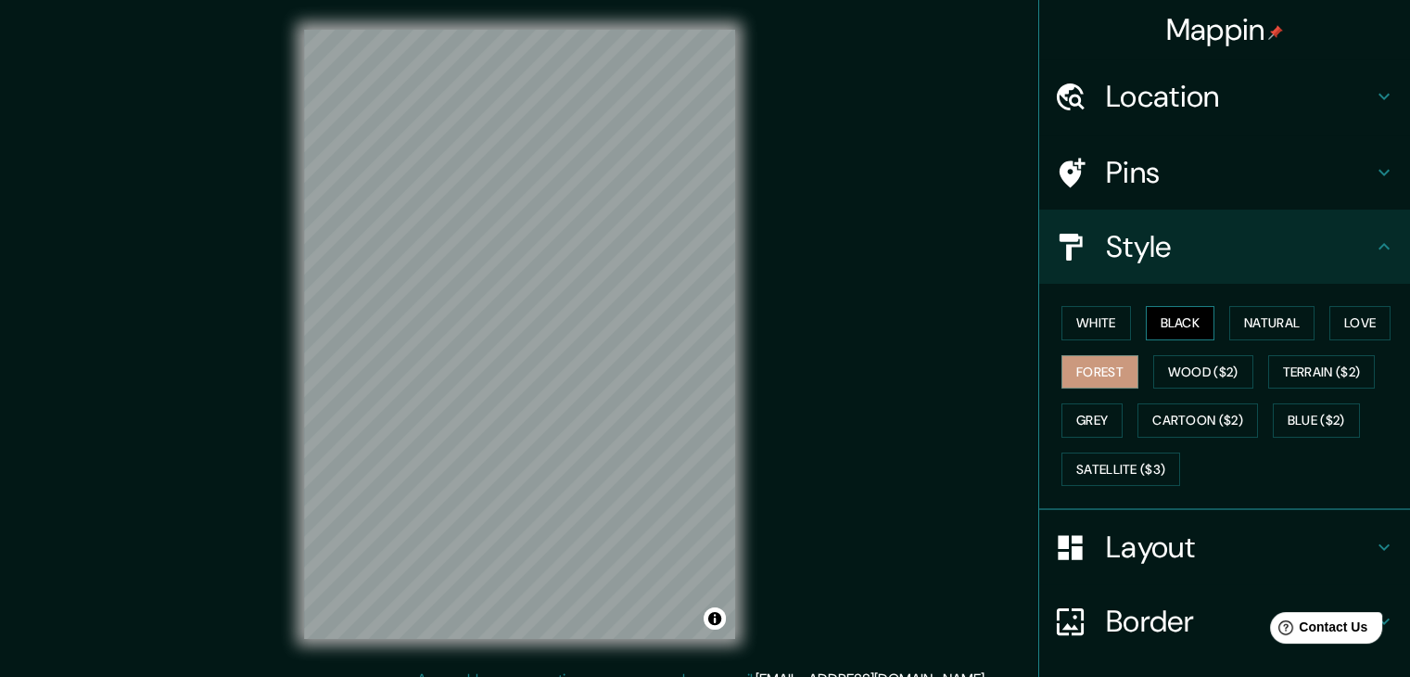 The width and height of the screenshot is (1410, 677). What do you see at coordinates (88, 22) in the screenshot?
I see `span: Contact Us` at bounding box center [88, 22].